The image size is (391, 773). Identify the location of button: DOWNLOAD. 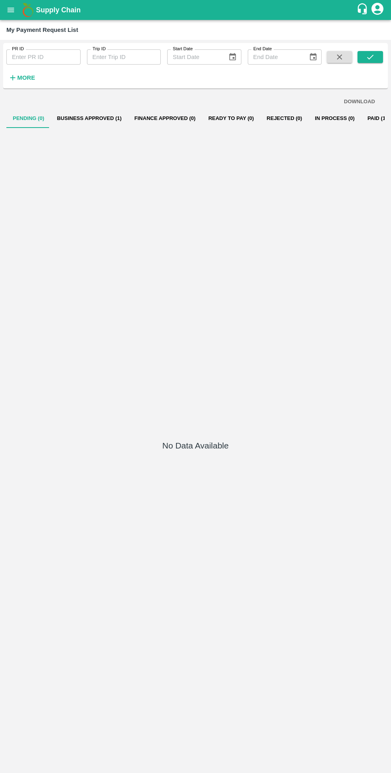
(359, 102).